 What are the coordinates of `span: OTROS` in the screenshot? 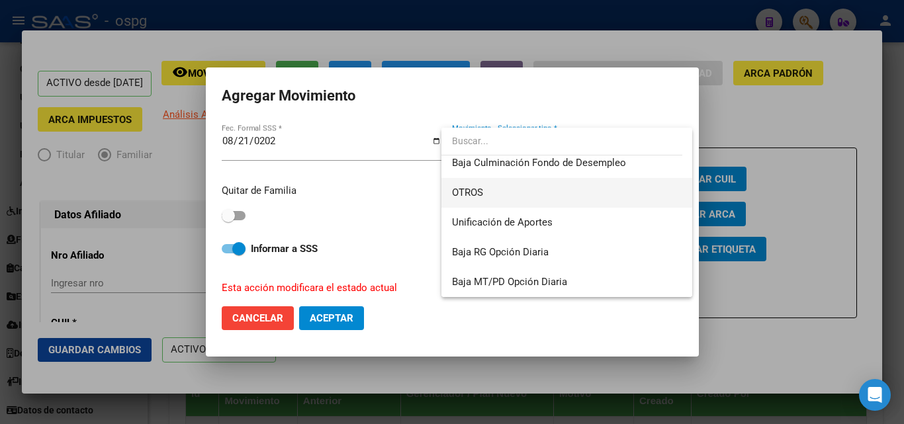 It's located at (467, 193).